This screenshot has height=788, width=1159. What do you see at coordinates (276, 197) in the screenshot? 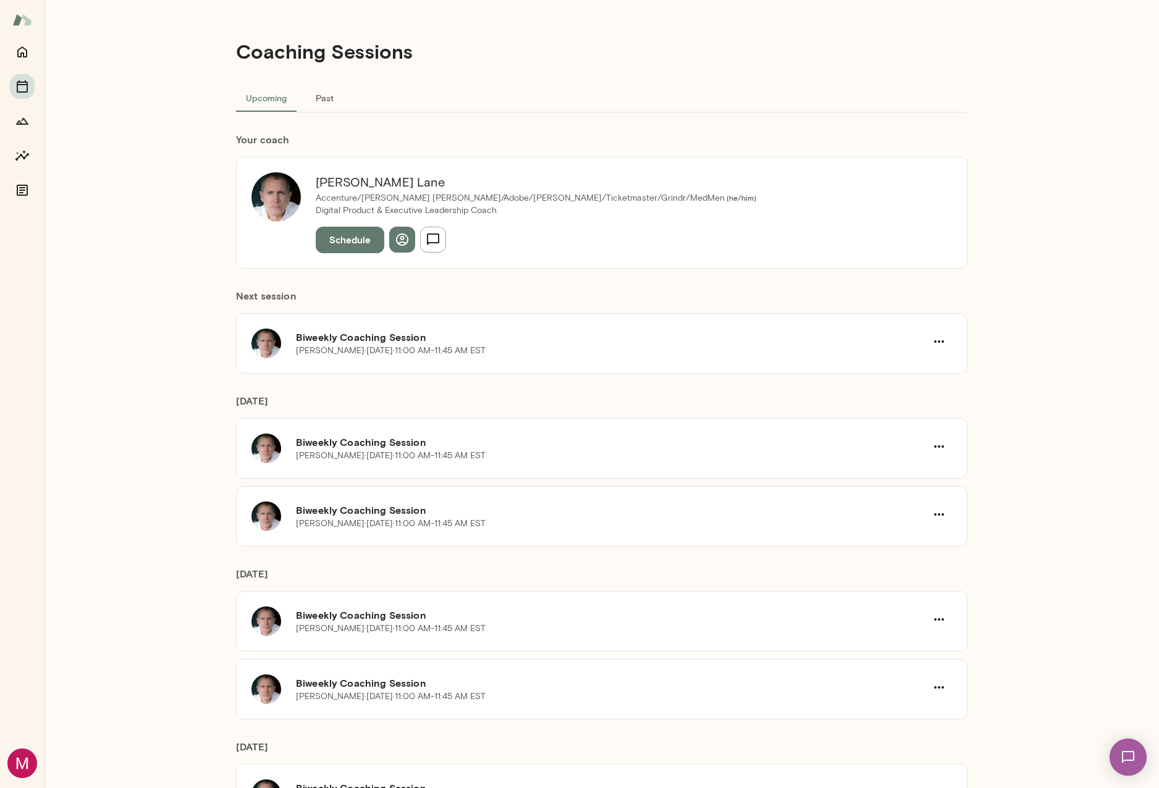
I see `img: Mike Lane` at bounding box center [276, 197].